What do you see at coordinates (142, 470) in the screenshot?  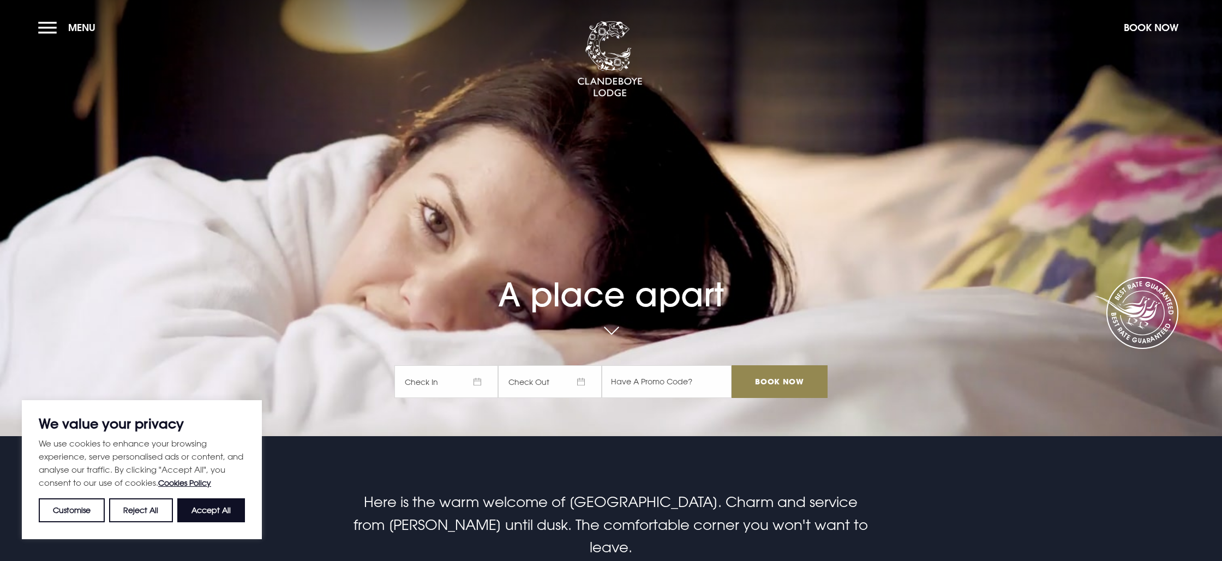 I see `div: We value your privacy` at bounding box center [142, 470].